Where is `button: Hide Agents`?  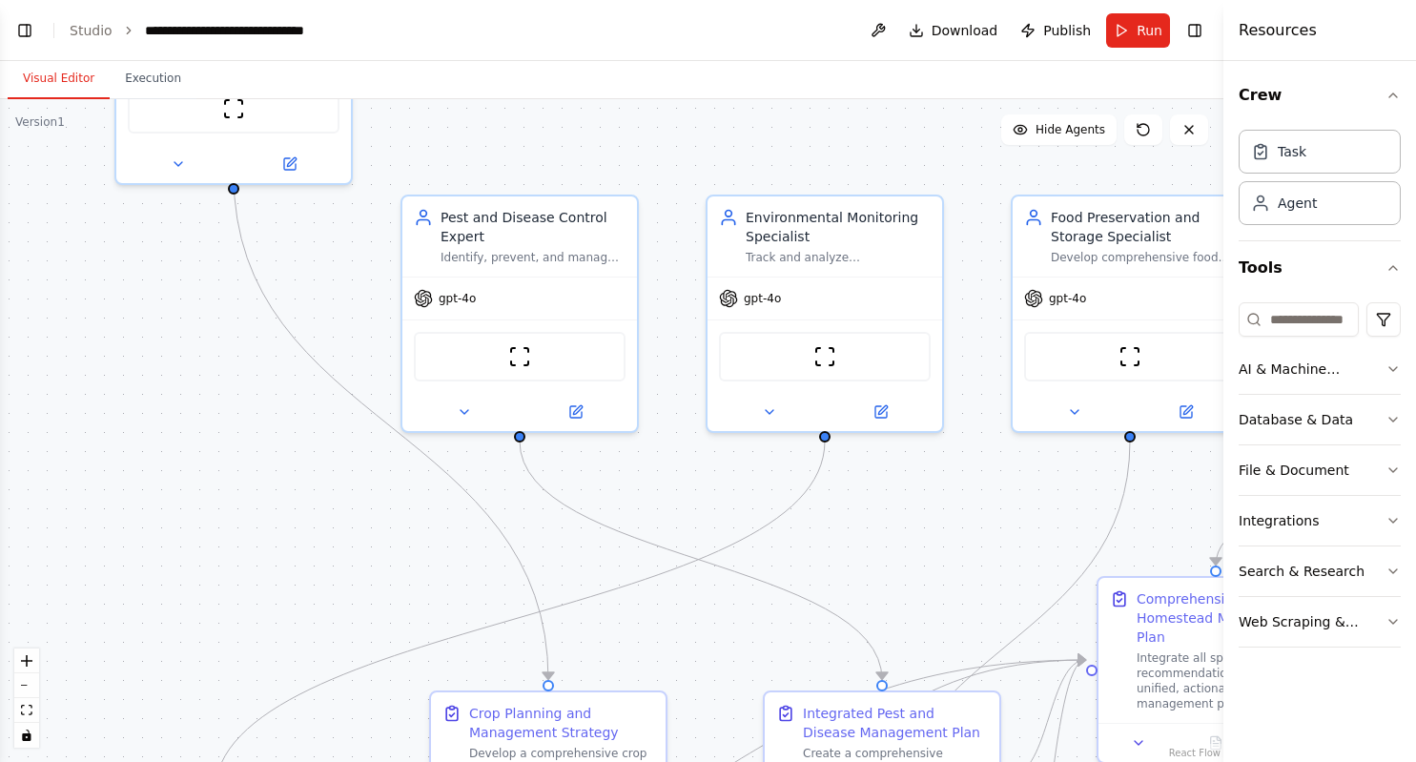
button: Hide Agents is located at coordinates (1059, 130).